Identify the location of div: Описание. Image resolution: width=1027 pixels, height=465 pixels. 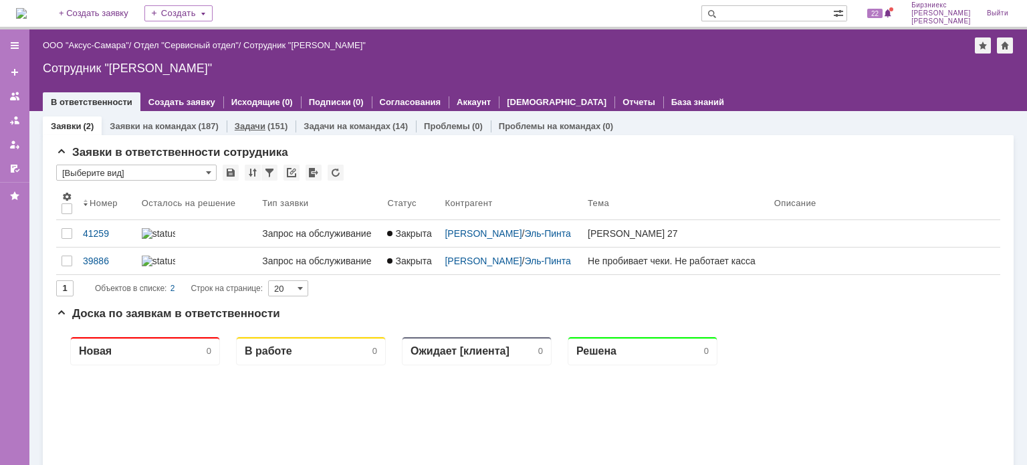
(795, 203).